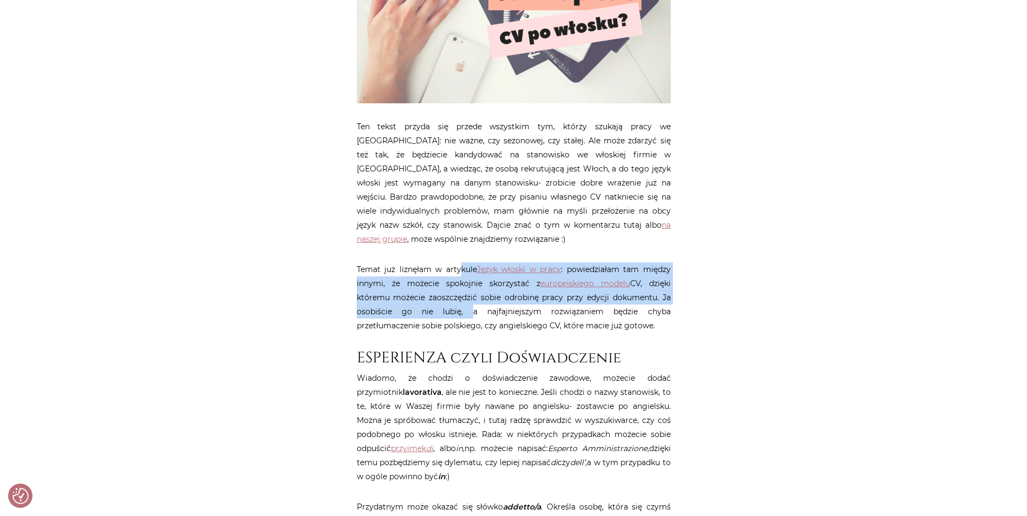 This screenshot has width=1027, height=516. What do you see at coordinates (21, 496) in the screenshot?
I see `button: Preferencje co do zgód` at bounding box center [21, 496].